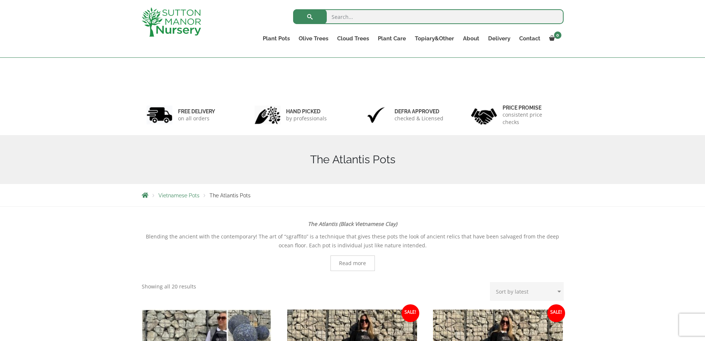 This screenshot has width=705, height=341. Describe the element at coordinates (171, 22) in the screenshot. I see `img: logo` at that location.